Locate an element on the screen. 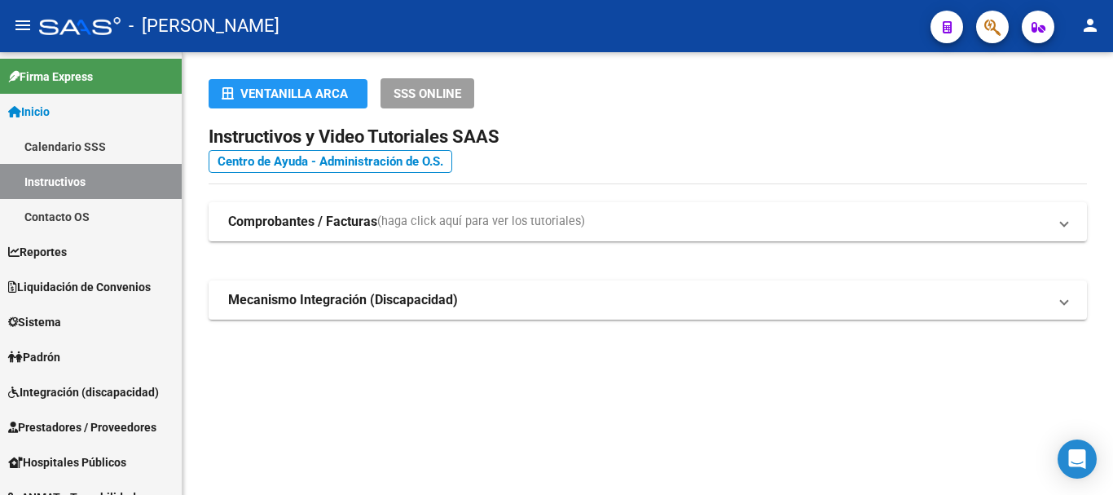 The width and height of the screenshot is (1113, 495). div: Ventanilla ARCA is located at coordinates (288, 94).